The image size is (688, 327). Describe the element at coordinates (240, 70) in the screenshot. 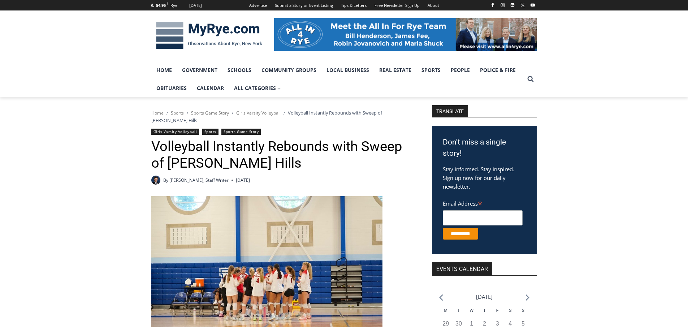

I see `a: Schools` at that location.